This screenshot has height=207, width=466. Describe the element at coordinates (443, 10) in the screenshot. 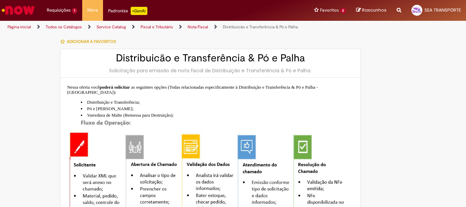

I see `span: SEA TRANSPORTE` at that location.